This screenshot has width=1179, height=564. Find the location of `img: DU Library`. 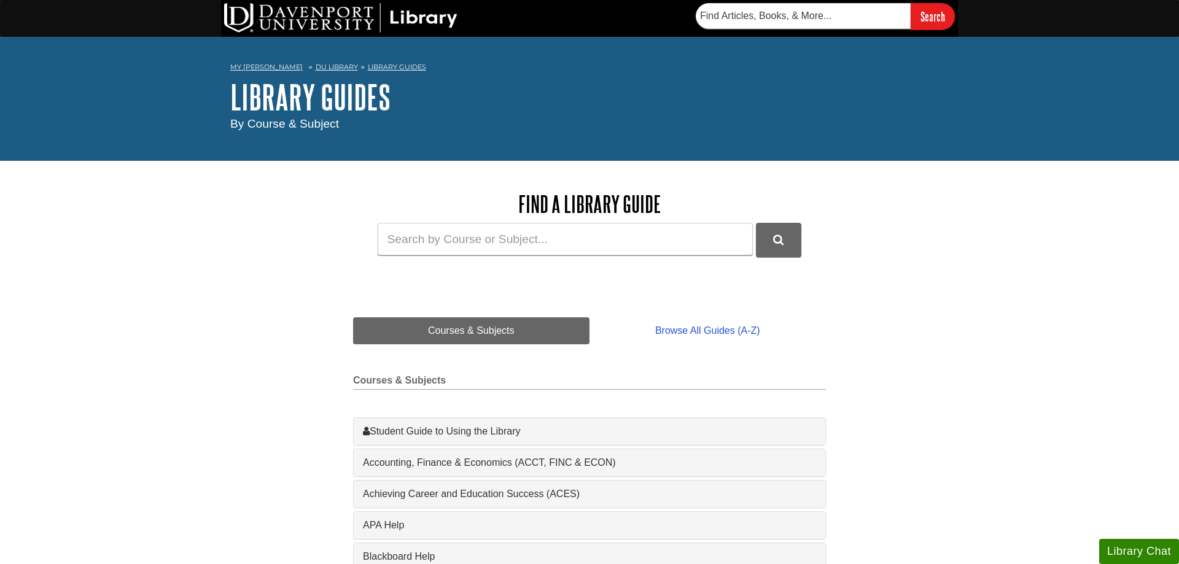

img: DU Library is located at coordinates (341, 18).